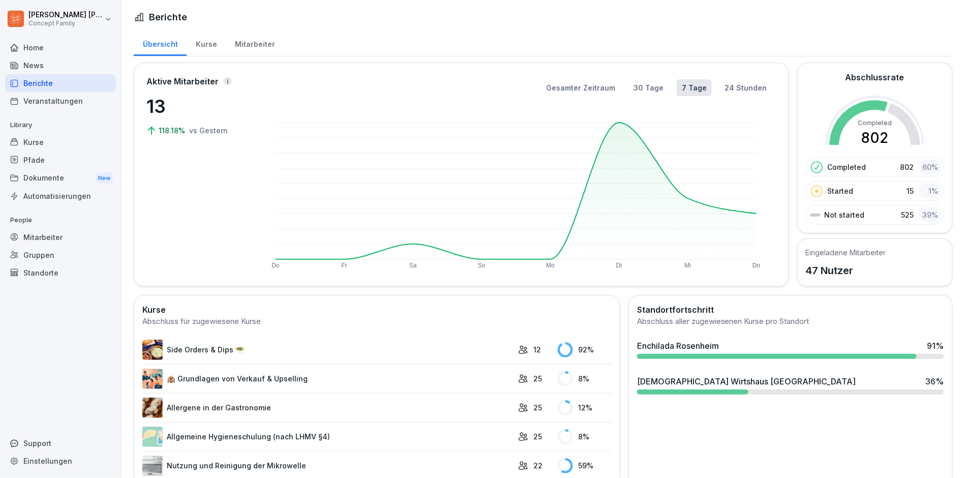 The width and height of the screenshot is (965, 478). Describe the element at coordinates (907, 167) in the screenshot. I see `p: 802` at that location.